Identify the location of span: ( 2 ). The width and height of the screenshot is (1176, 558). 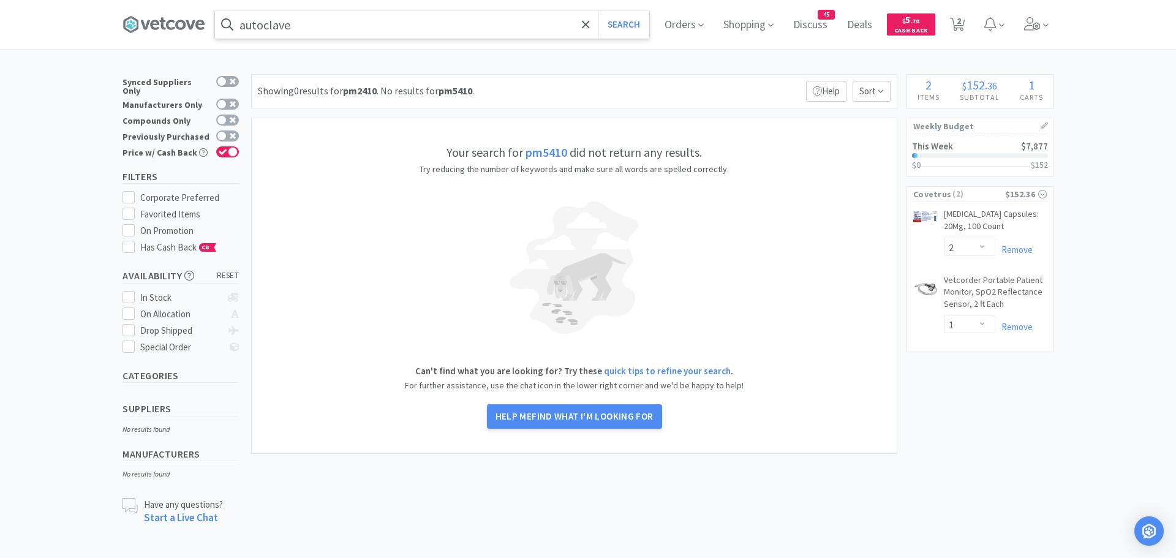
(978, 194).